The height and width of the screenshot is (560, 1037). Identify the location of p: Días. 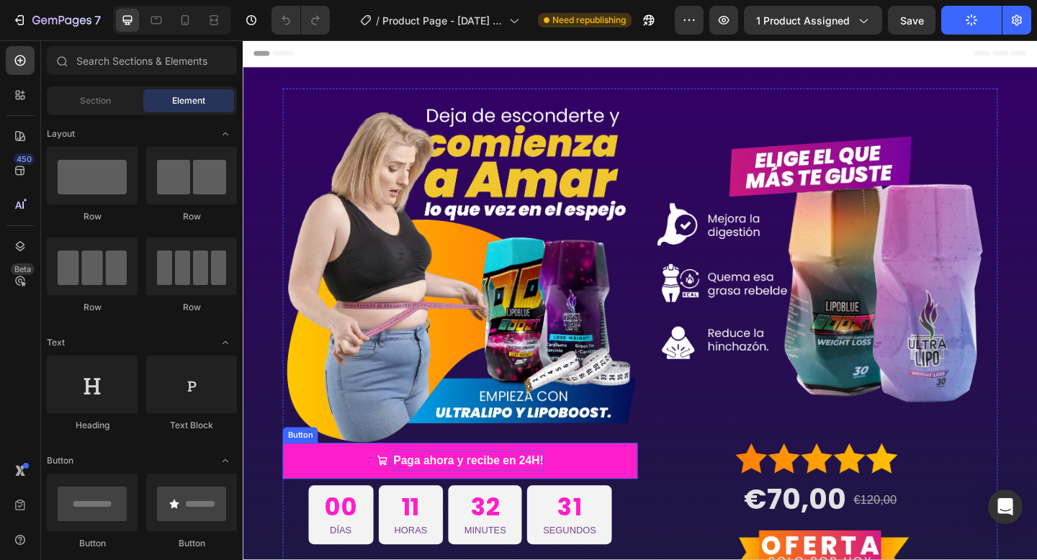
(107, 533).